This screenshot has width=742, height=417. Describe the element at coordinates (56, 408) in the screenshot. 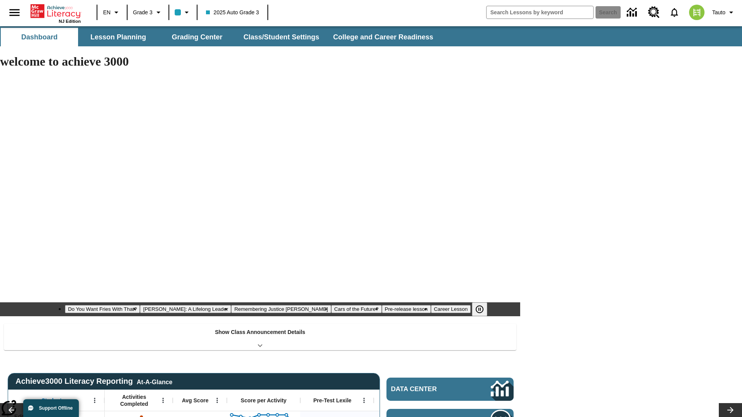

I see `span: Support Offline` at that location.